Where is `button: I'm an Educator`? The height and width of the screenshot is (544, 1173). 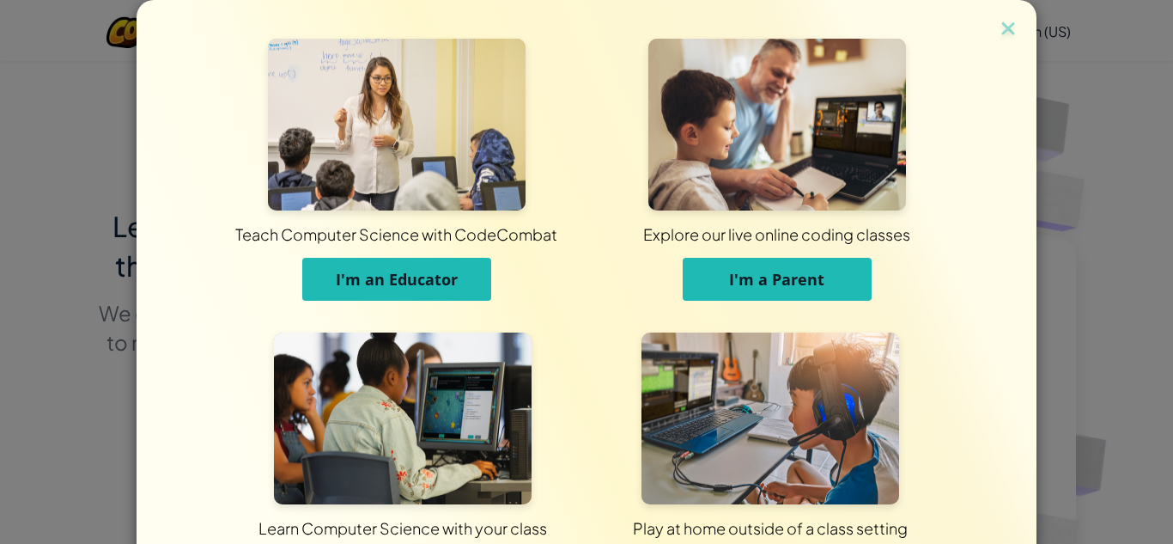
button: I'm an Educator is located at coordinates (397, 279).